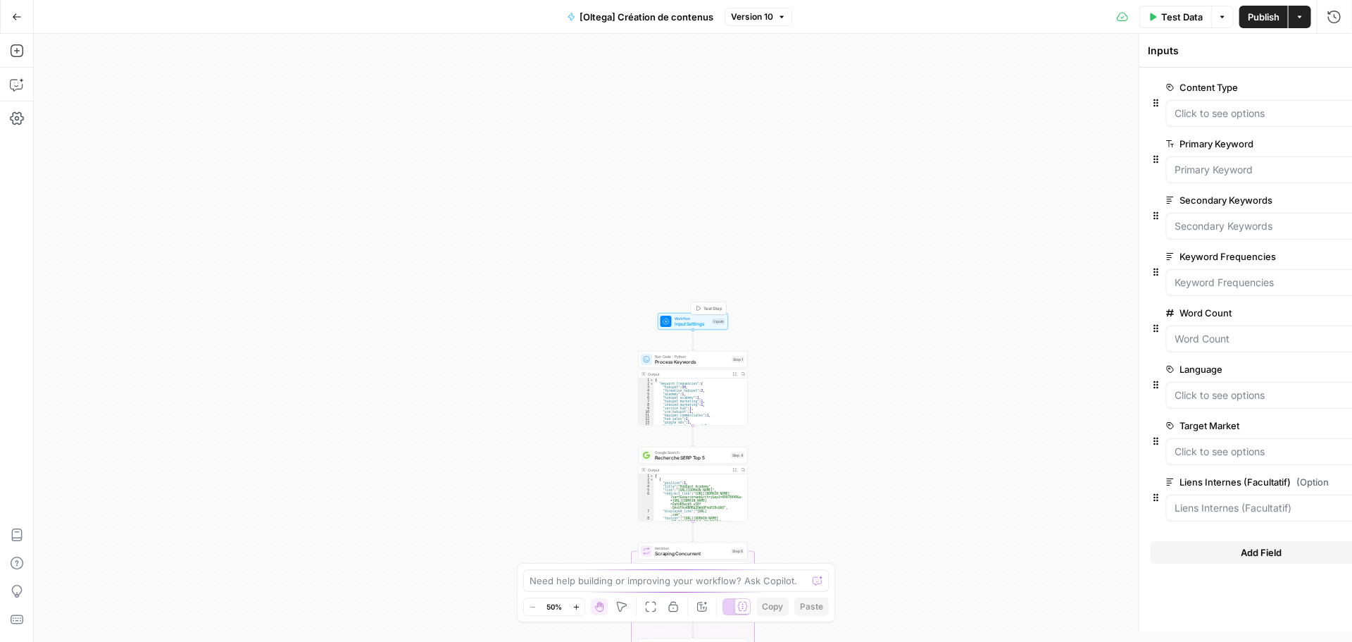 The image size is (1352, 642). What do you see at coordinates (1247, 144) in the screenshot?
I see `label: Primary Keyword` at bounding box center [1247, 144].